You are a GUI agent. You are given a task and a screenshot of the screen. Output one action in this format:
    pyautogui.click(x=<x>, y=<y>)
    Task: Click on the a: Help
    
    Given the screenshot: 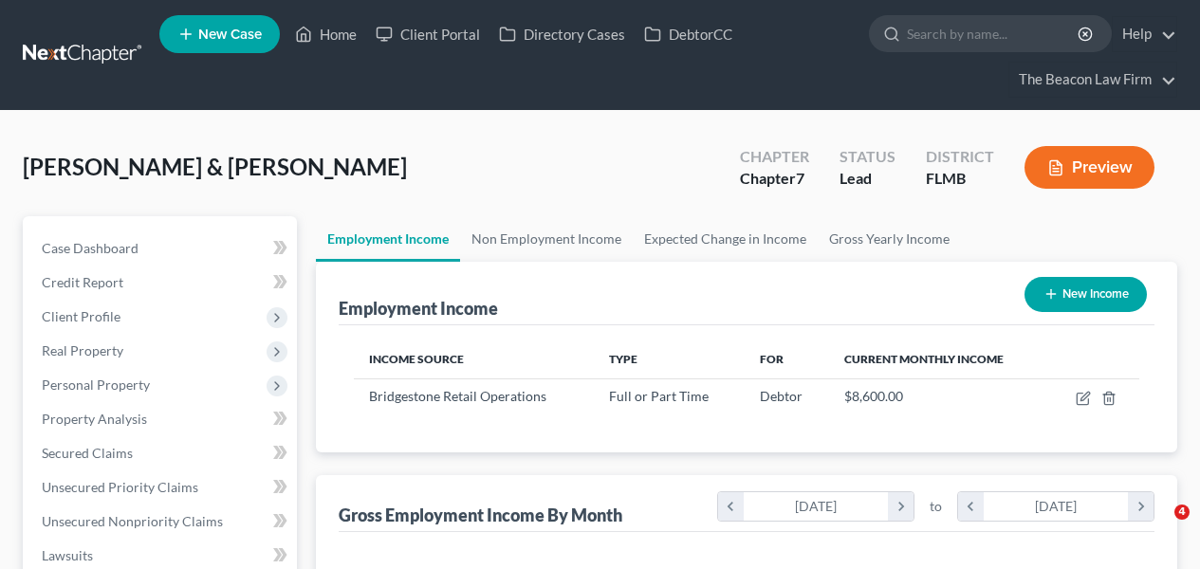 What is the action you would take?
    pyautogui.click(x=1144, y=34)
    